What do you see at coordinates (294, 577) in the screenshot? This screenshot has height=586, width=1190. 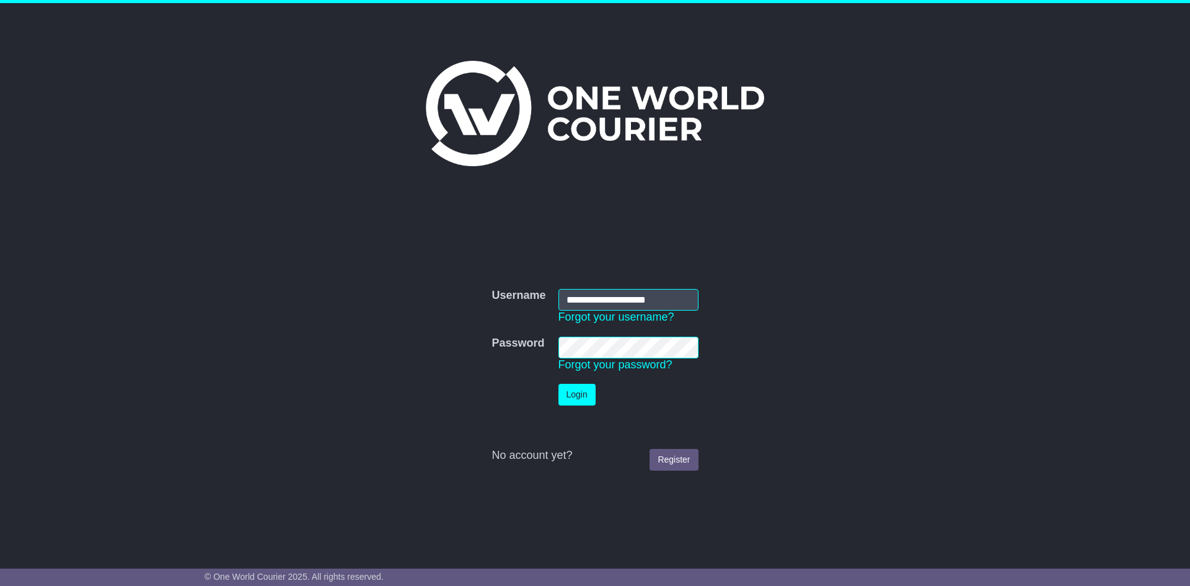 I see `span: © One World Courier 2025. All rights reserved.` at bounding box center [294, 577].